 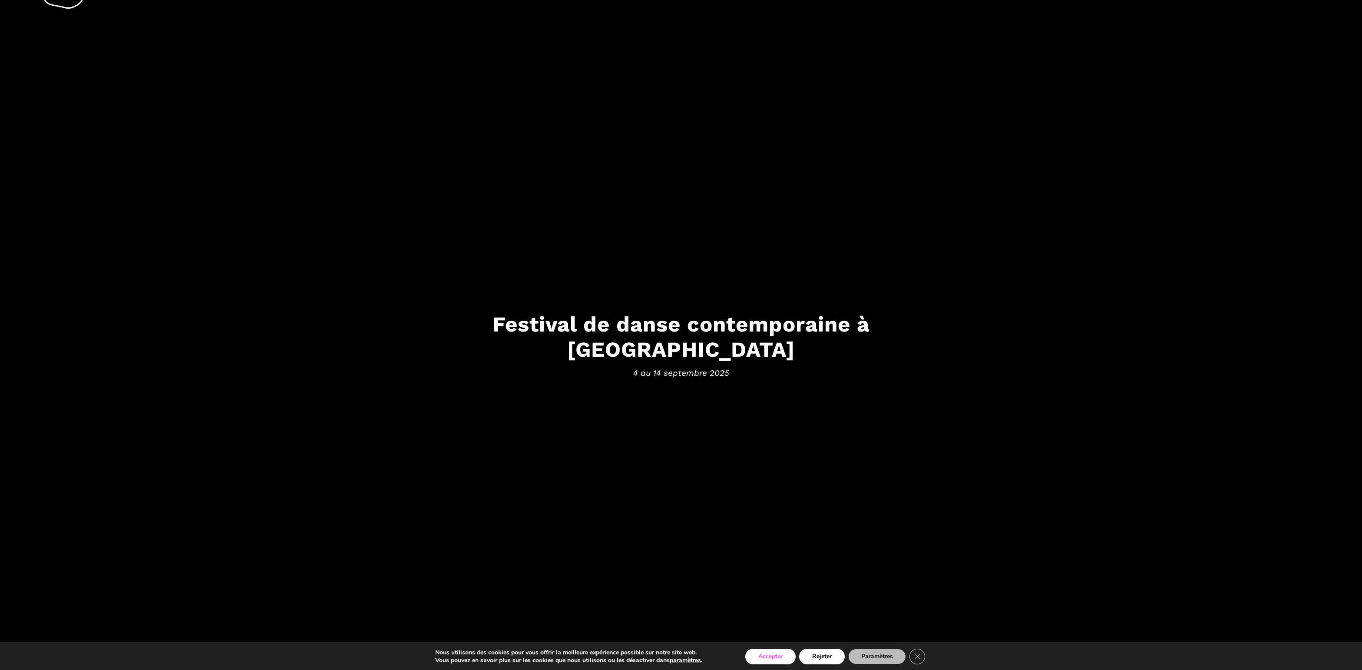 What do you see at coordinates (568, 653) in the screenshot?
I see `p: Nous utilisons des cookies pour vous offrir la meilleure expérience possible sur notre site web.` at bounding box center [568, 653].